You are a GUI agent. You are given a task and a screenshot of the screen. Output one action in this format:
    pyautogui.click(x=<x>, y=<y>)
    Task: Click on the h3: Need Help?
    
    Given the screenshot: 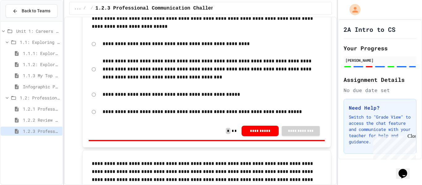 What is the action you would take?
    pyautogui.click(x=380, y=108)
    